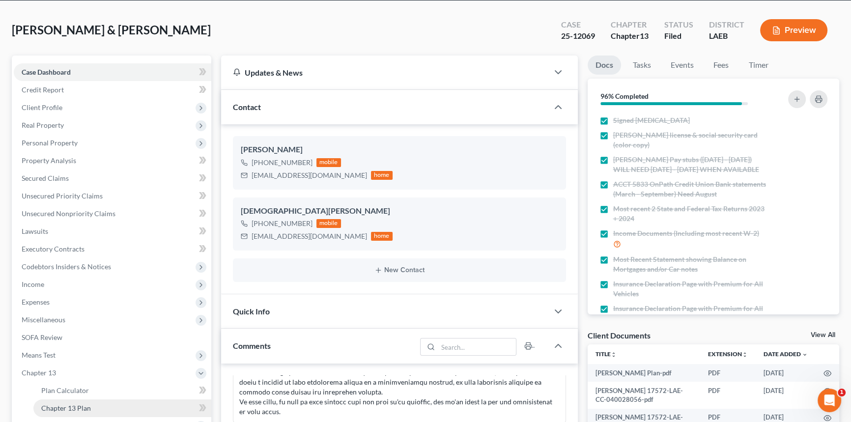 The height and width of the screenshot is (422, 851). I want to click on span: Income, so click(33, 284).